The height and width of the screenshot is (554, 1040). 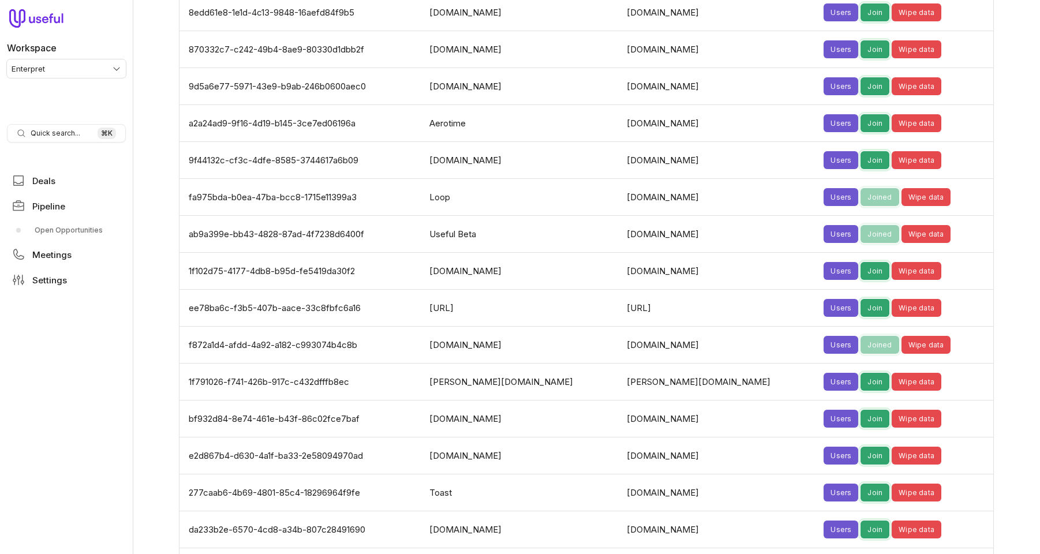 What do you see at coordinates (66, 230) in the screenshot?
I see `a: Open Opportunities` at bounding box center [66, 230].